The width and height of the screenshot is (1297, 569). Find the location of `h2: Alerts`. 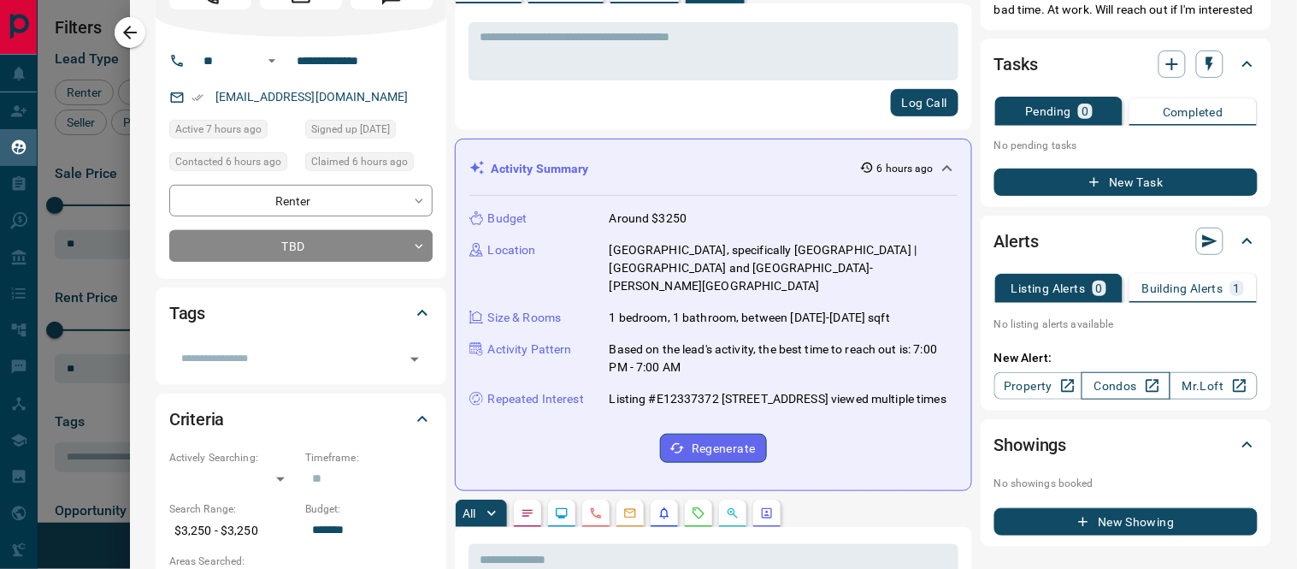

h2: Alerts is located at coordinates (1017, 241).